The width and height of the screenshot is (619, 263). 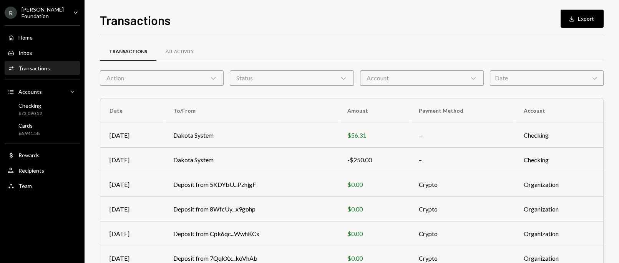 What do you see at coordinates (374, 135) in the screenshot?
I see `div: $56.31` at bounding box center [374, 135].